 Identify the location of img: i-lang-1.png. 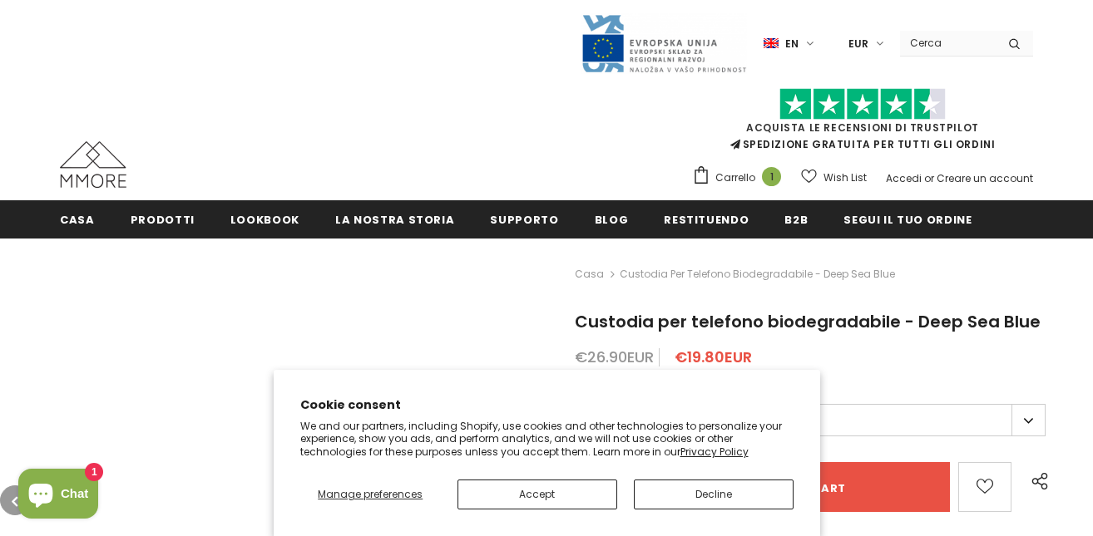
(771, 43).